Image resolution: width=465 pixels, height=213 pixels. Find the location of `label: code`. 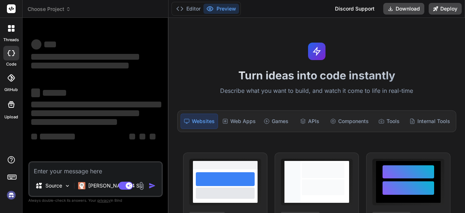

label: code is located at coordinates (11, 64).